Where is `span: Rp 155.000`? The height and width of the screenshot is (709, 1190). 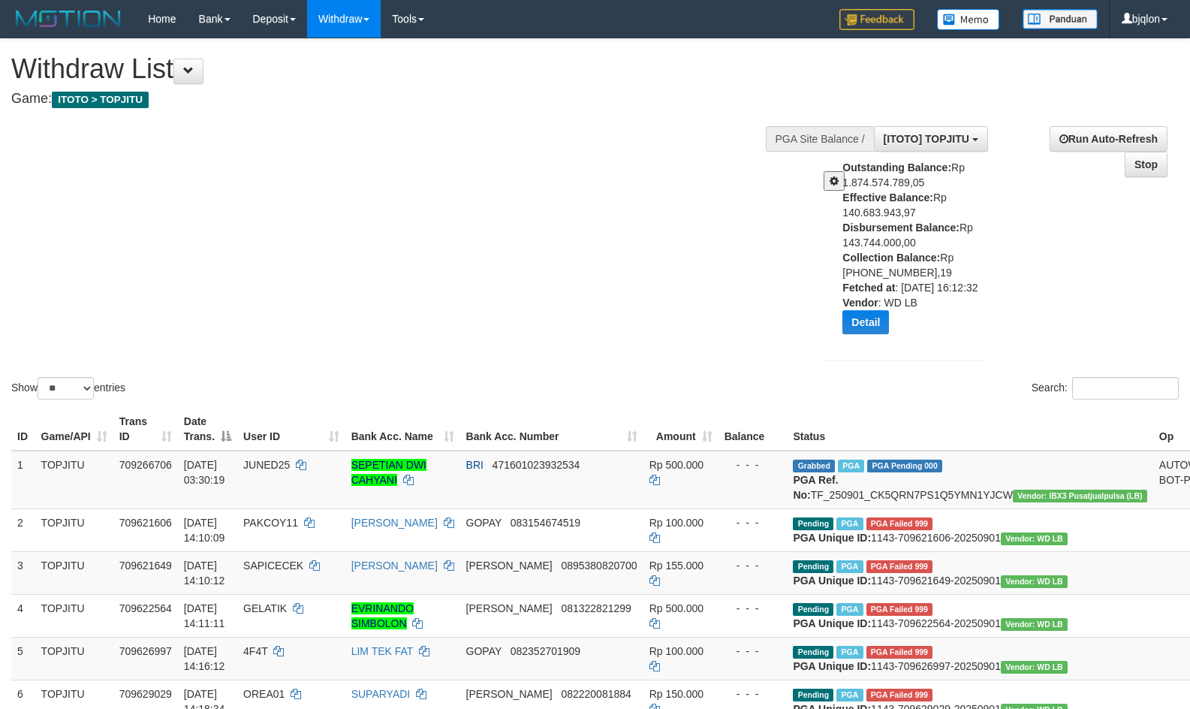 span: Rp 155.000 is located at coordinates (676, 565).